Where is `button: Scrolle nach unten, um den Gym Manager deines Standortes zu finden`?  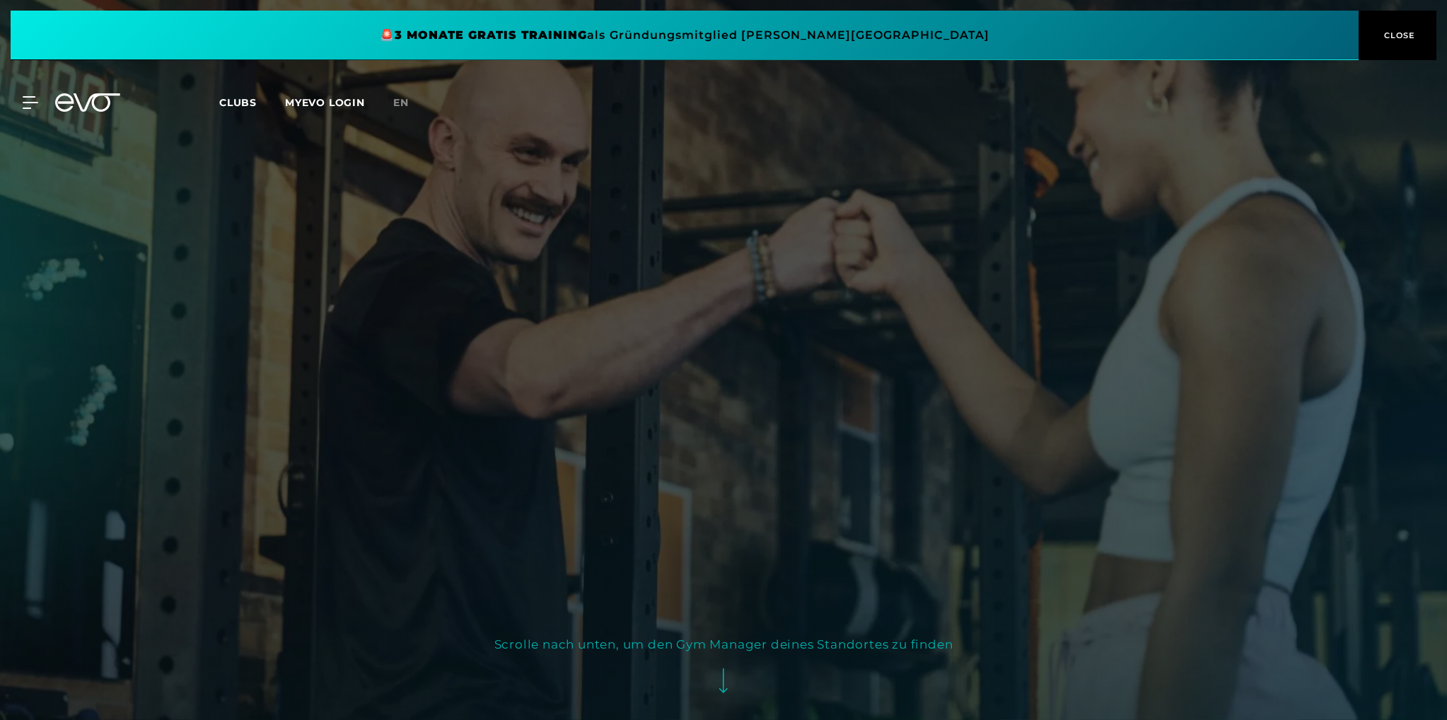 button: Scrolle nach unten, um den Gym Manager deines Standortes zu finden is located at coordinates (724, 669).